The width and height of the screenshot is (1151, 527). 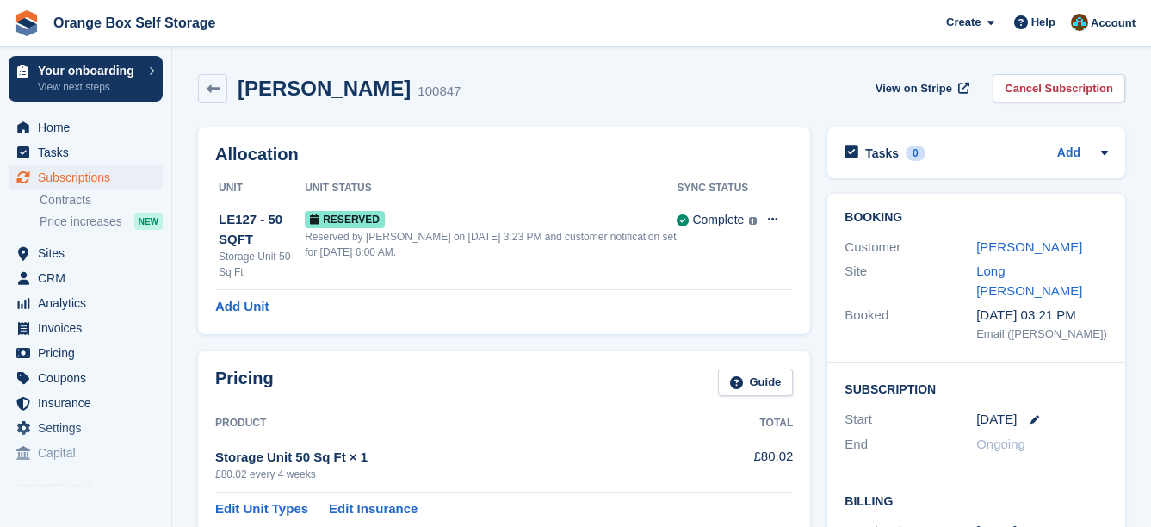 What do you see at coordinates (90, 127) in the screenshot?
I see `span: Home` at bounding box center [90, 127].